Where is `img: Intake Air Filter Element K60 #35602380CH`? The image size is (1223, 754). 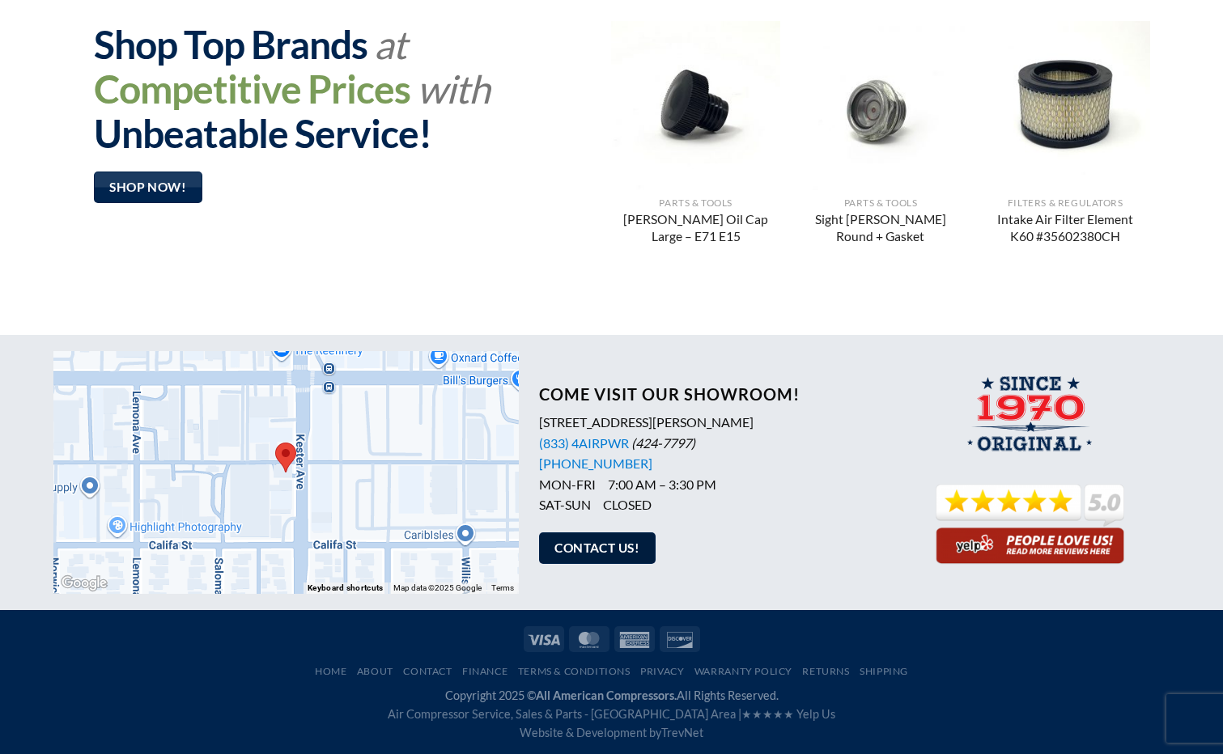
img: Intake Air Filter Element K60 #35602380CH is located at coordinates (1065, 105).